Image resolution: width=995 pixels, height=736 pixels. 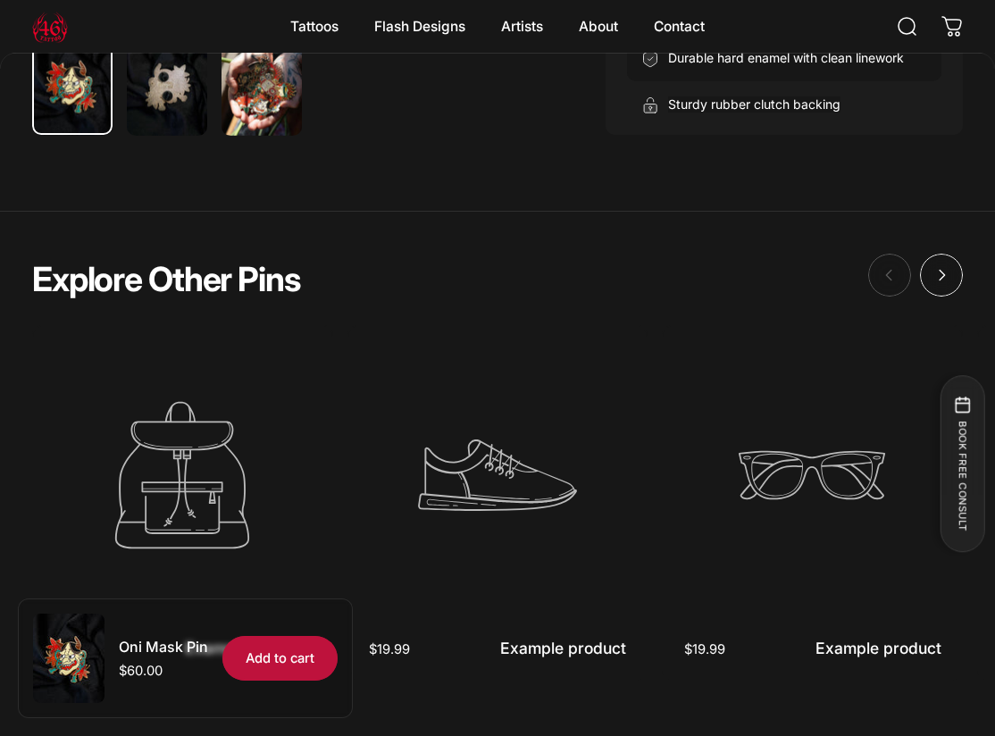 I want to click on a: 0 items, so click(x=952, y=27).